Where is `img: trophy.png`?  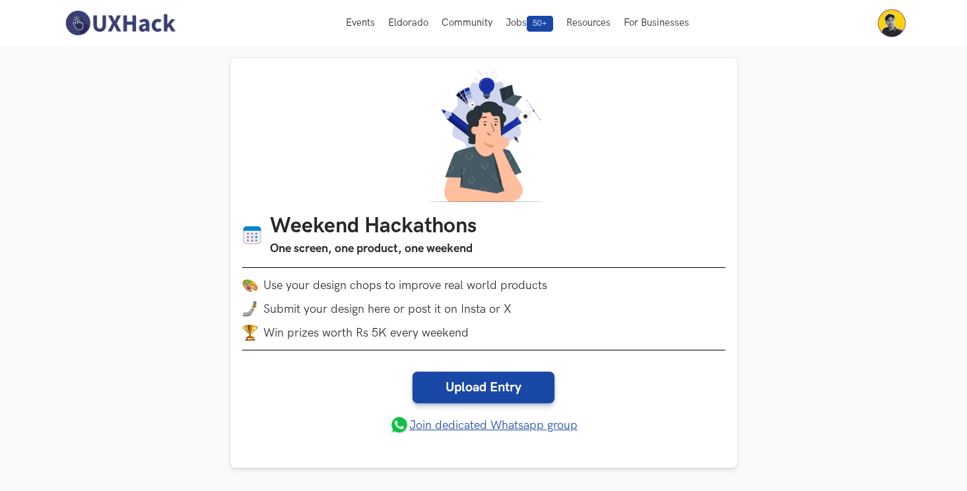
img: trophy.png is located at coordinates (250, 333).